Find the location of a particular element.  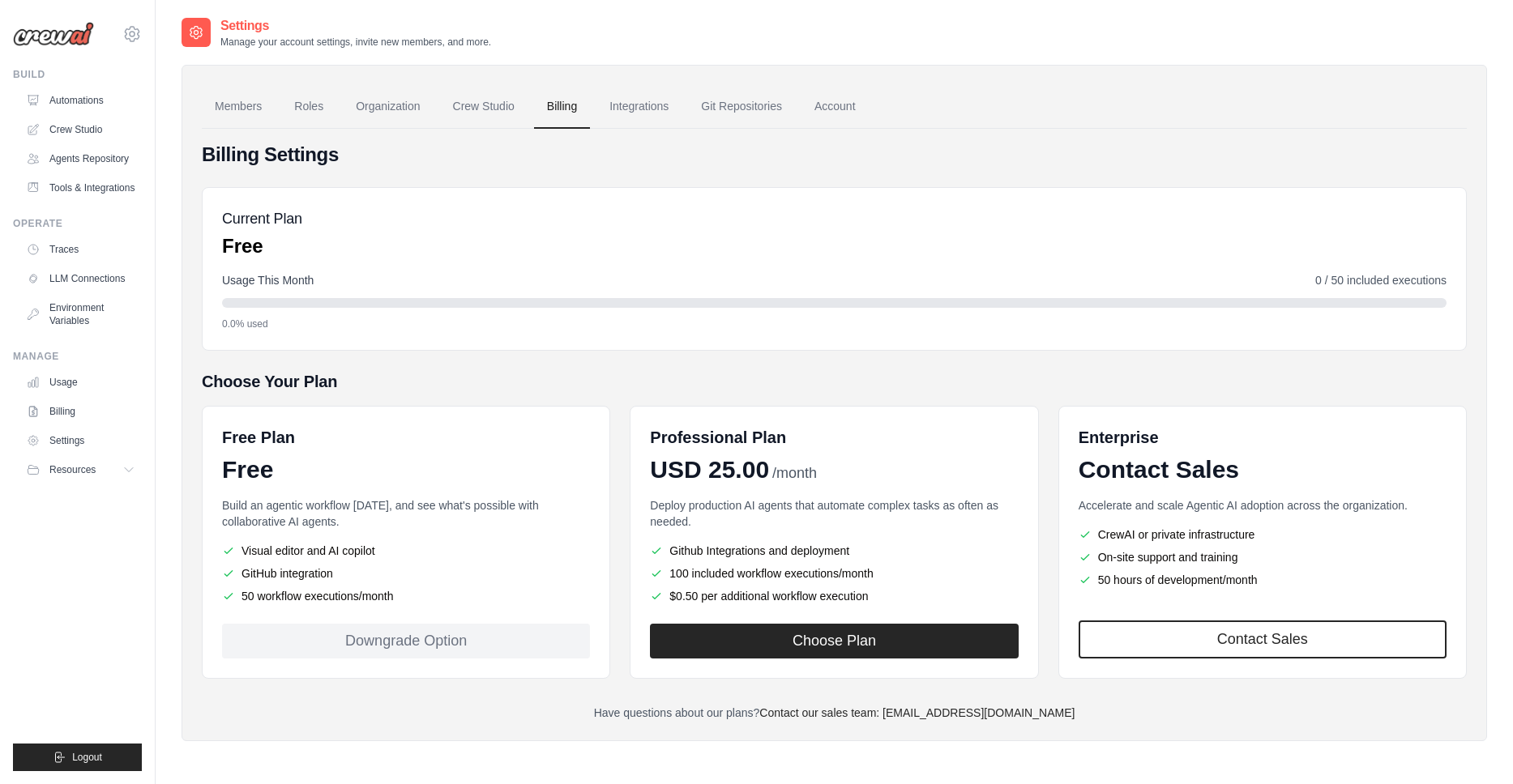

li: Visual editor and AI copilot is located at coordinates (406, 551).